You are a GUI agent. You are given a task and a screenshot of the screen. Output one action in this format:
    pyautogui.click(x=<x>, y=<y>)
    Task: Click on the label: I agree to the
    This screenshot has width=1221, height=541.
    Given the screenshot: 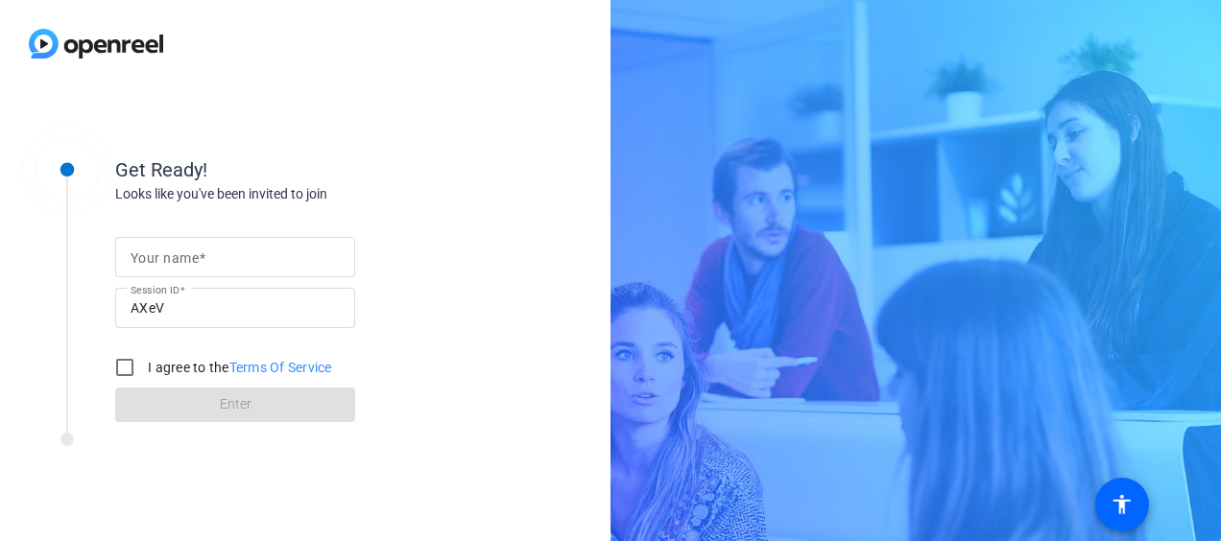 What is the action you would take?
    pyautogui.click(x=238, y=368)
    